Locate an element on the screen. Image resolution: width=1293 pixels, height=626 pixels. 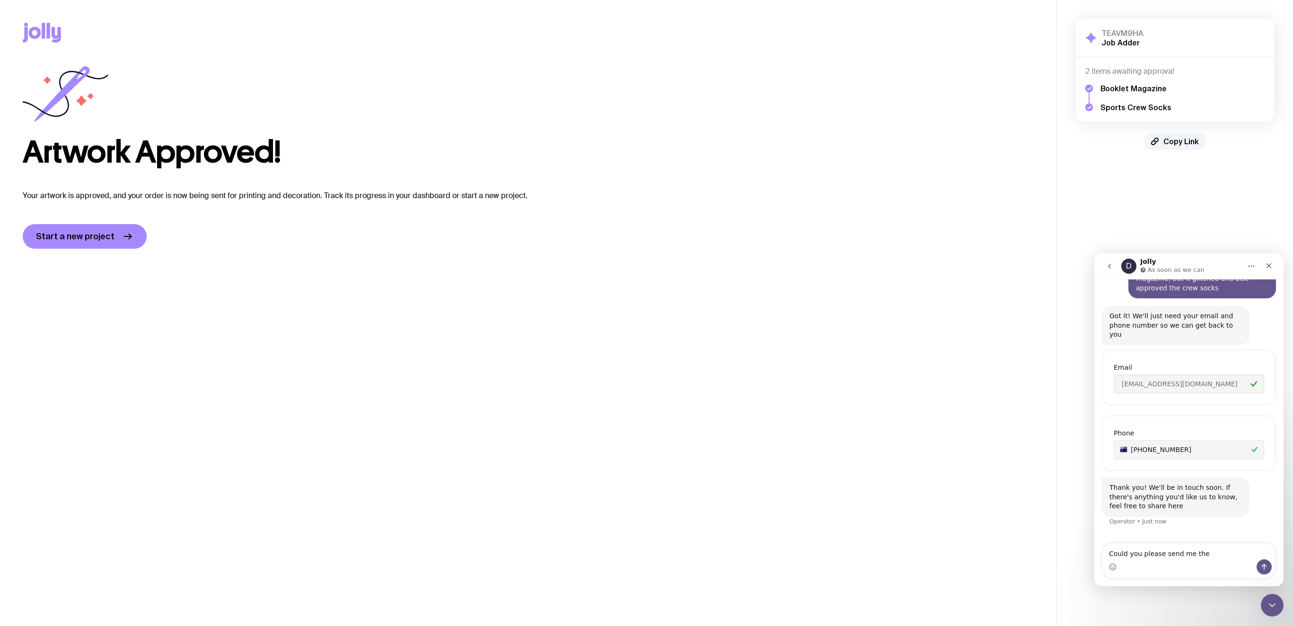
h1: Artwork Approved! is located at coordinates (528, 152).